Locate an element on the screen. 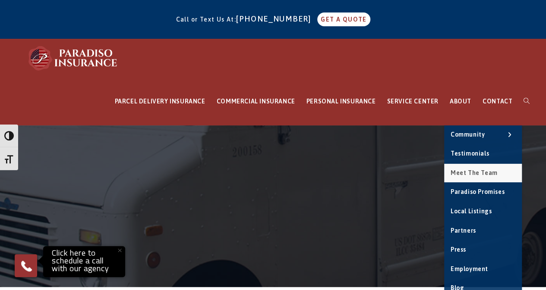 Image resolution: width=546 pixels, height=290 pixels. a: Local Listings is located at coordinates (483, 212).